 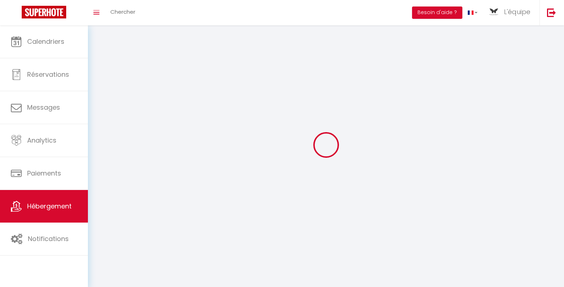 What do you see at coordinates (44, 173) in the screenshot?
I see `span: Paiements` at bounding box center [44, 173].